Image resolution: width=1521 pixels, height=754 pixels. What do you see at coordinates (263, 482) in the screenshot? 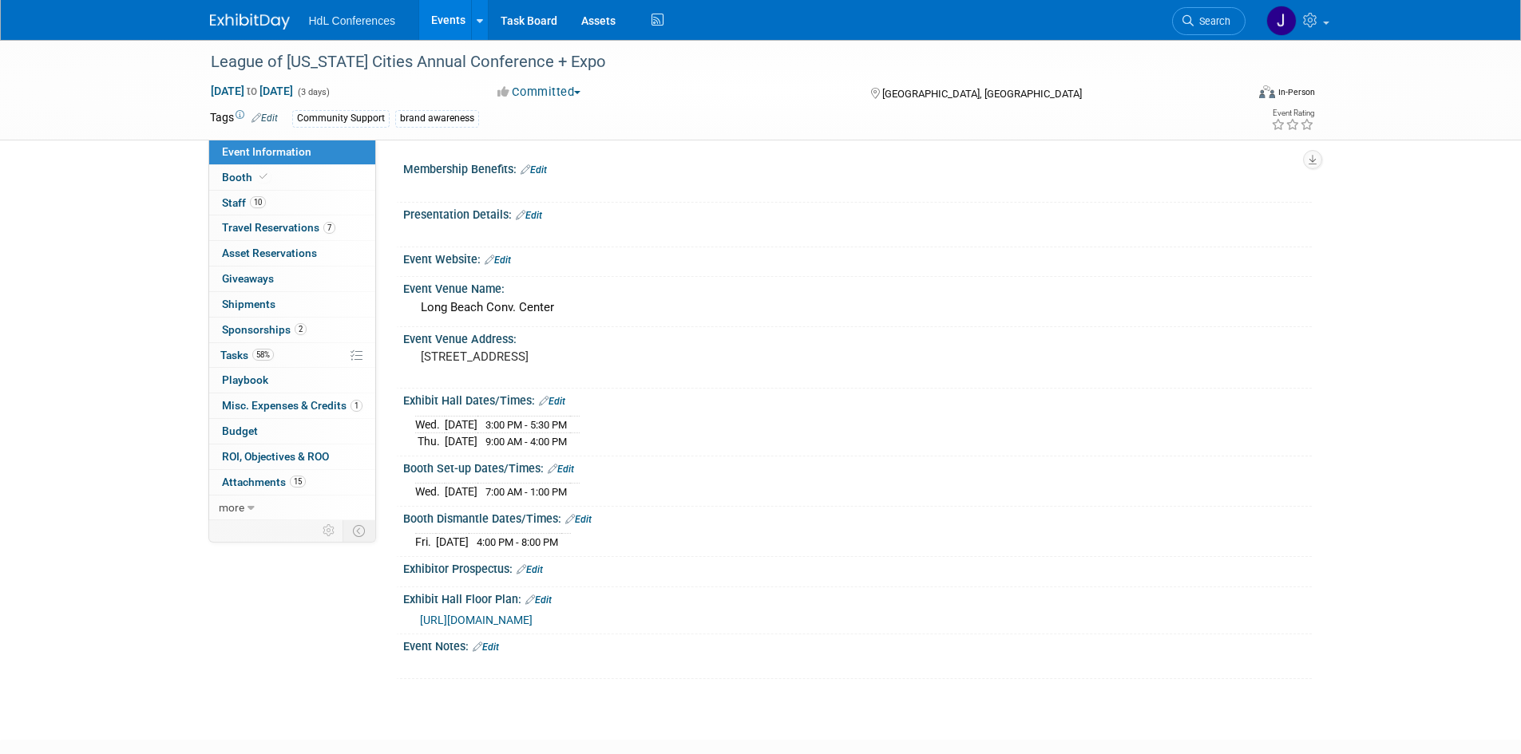
I see `span: Attachments` at bounding box center [263, 482].